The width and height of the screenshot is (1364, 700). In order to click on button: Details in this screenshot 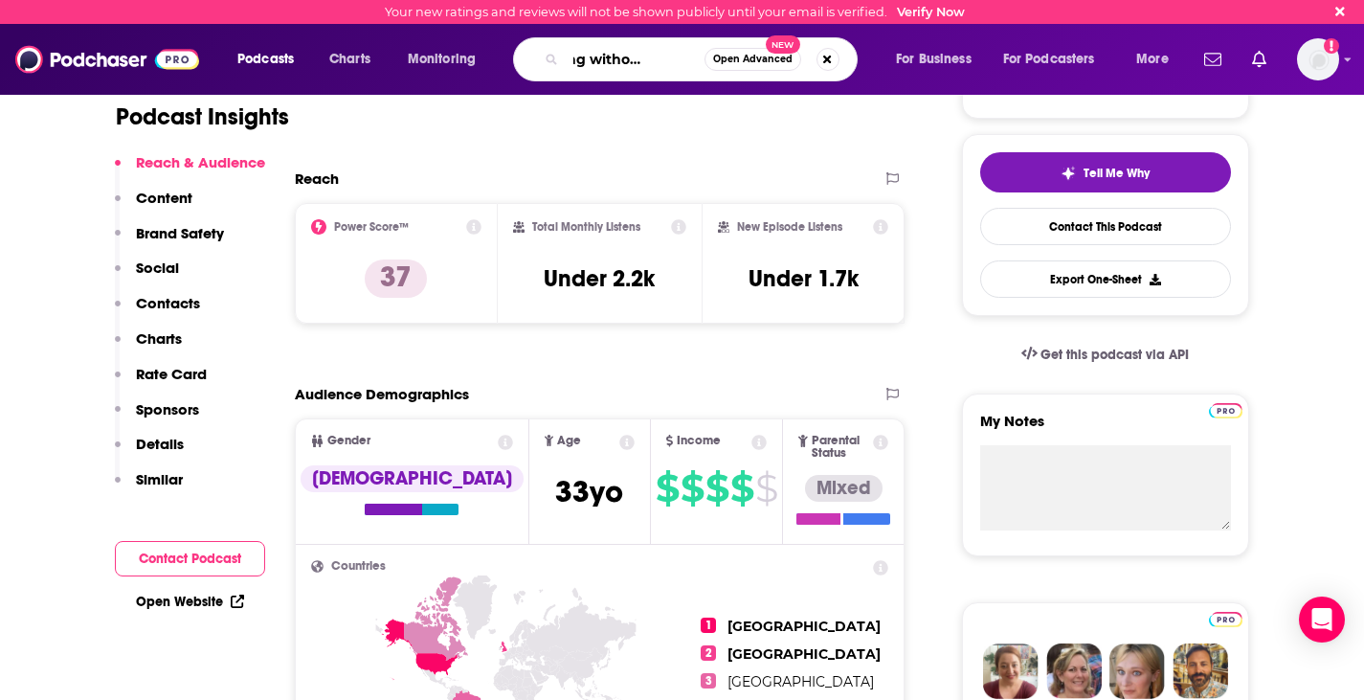, I will do `click(149, 452)`.